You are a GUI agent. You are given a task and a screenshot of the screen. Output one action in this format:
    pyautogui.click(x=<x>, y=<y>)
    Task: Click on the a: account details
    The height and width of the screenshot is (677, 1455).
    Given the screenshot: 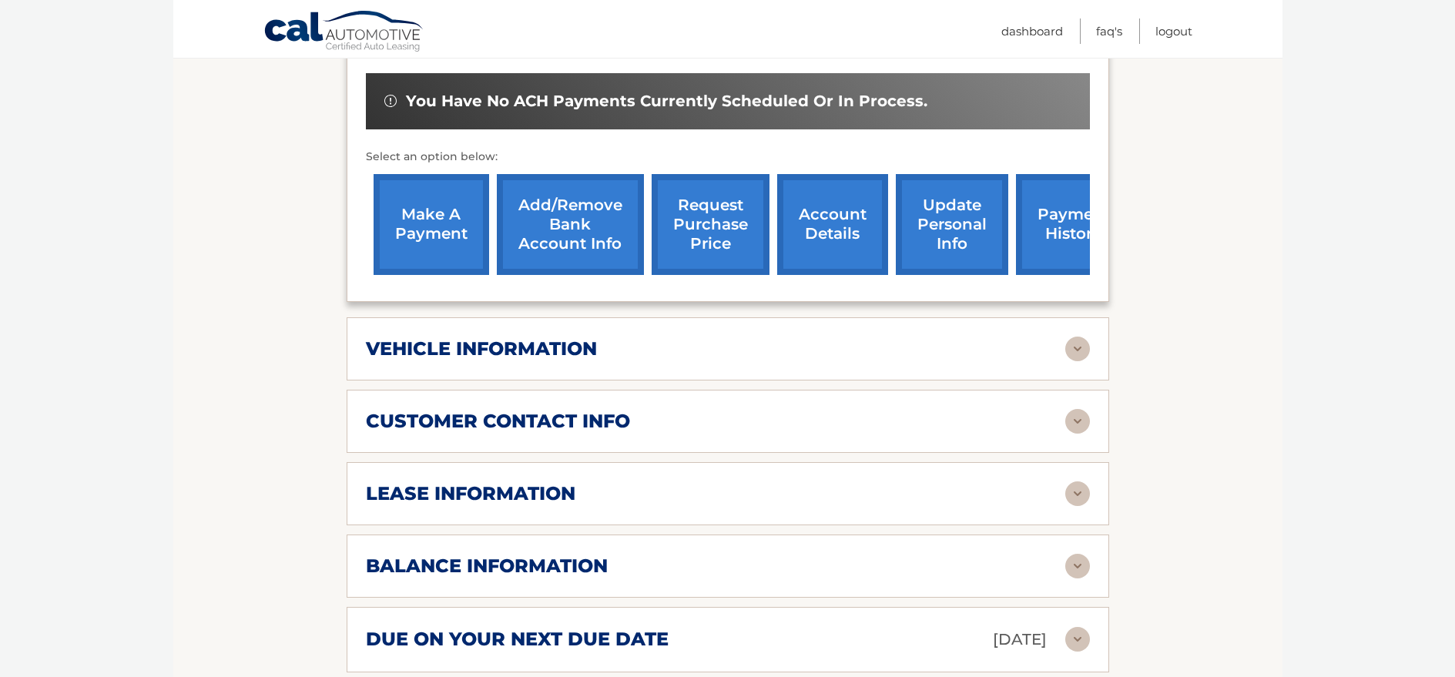 What is the action you would take?
    pyautogui.click(x=833, y=224)
    